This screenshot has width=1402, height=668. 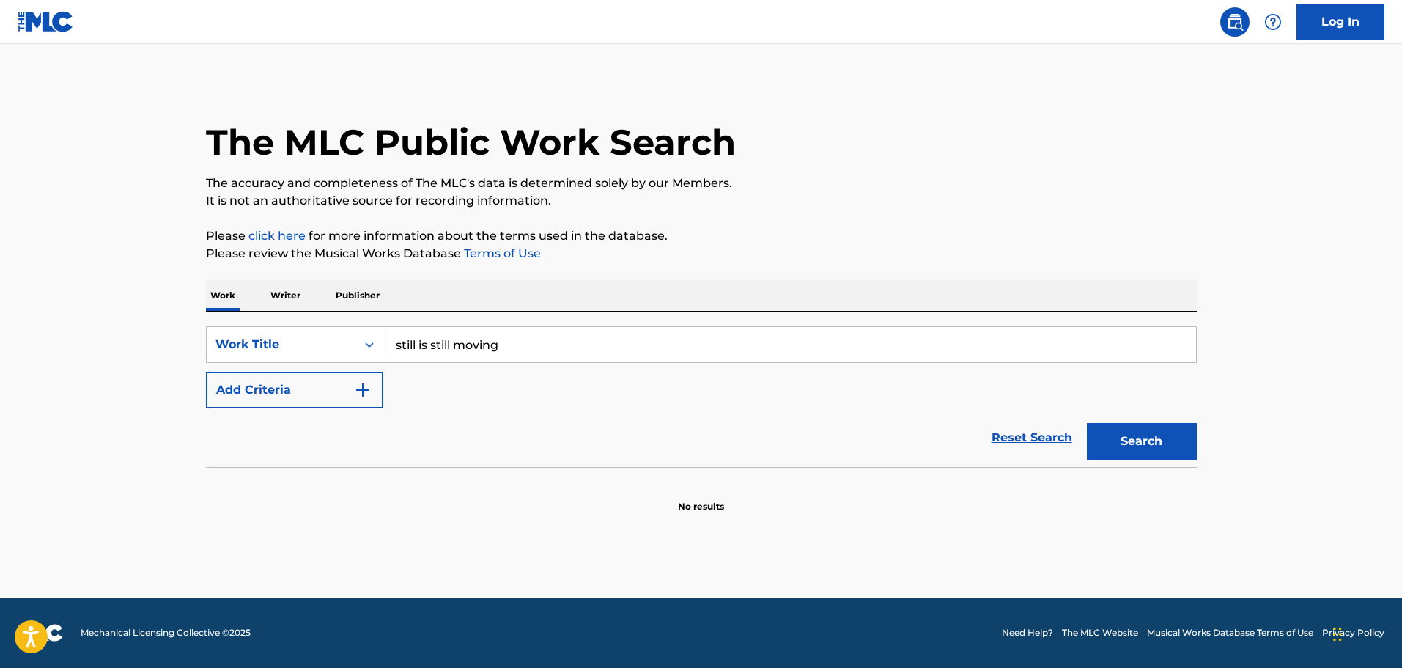 What do you see at coordinates (1230, 632) in the screenshot?
I see `a: Musical Works Database Terms of Use` at bounding box center [1230, 632].